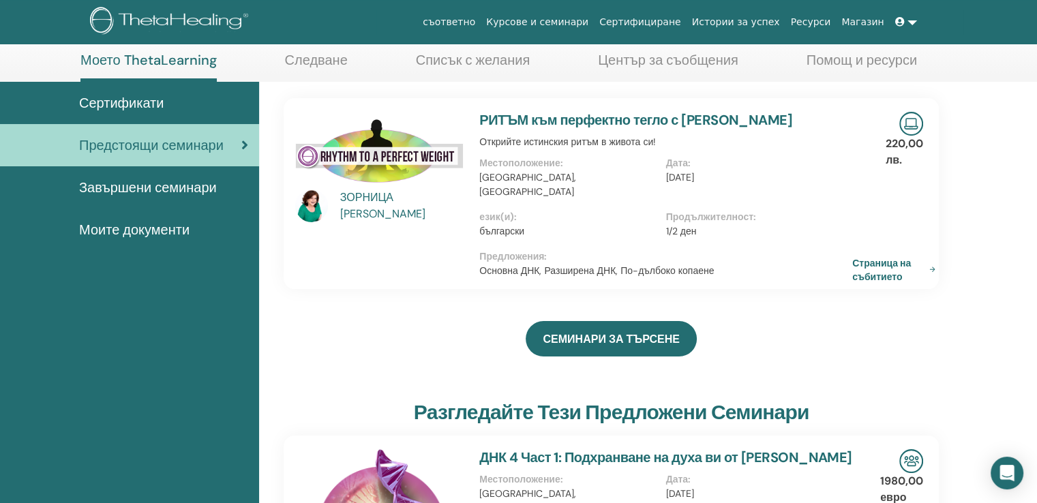  What do you see at coordinates (379, 153) in the screenshot?
I see `img: РИТЪМ към перфектно тегло` at bounding box center [379, 153].